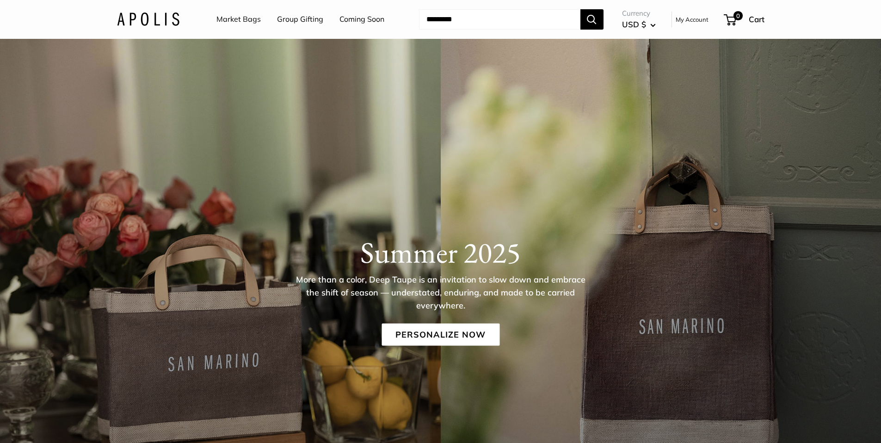 The image size is (881, 443). What do you see at coordinates (634, 24) in the screenshot?
I see `span: USD $` at bounding box center [634, 24].